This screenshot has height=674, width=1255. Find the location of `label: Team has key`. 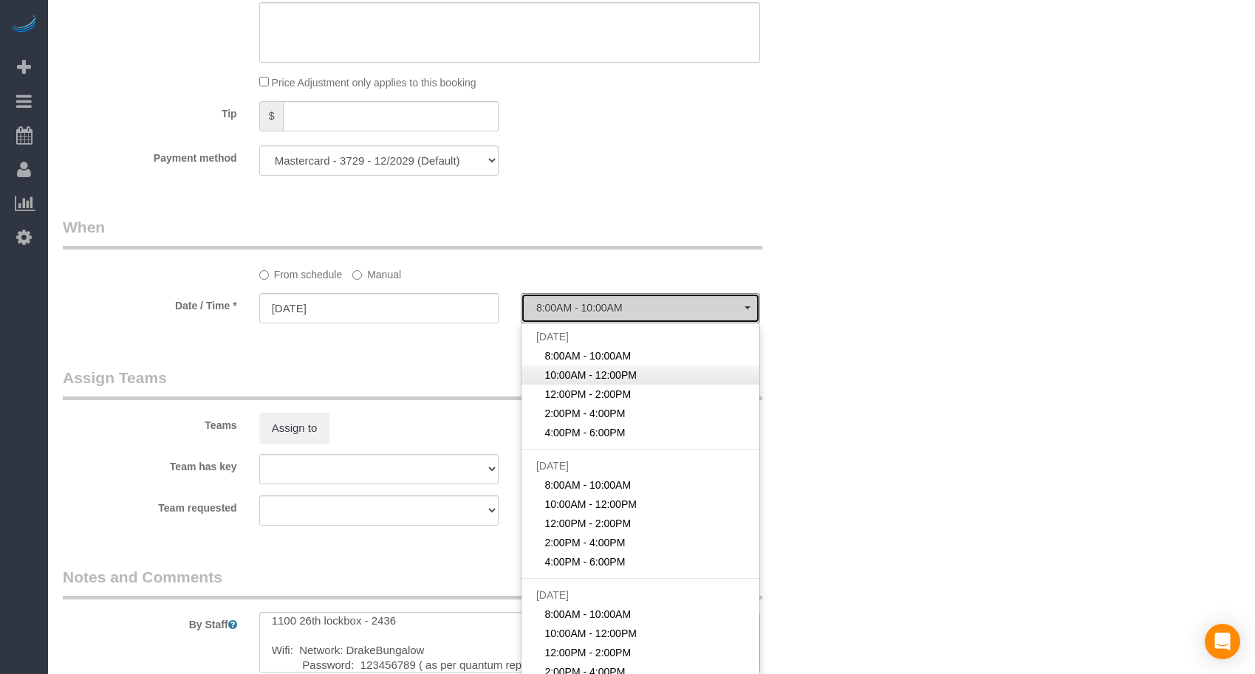

label: Team has key is located at coordinates (150, 464).